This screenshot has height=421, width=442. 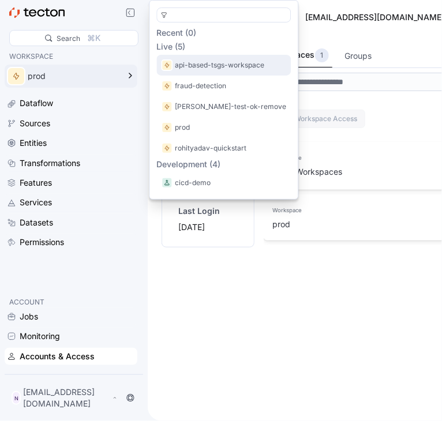 What do you see at coordinates (71, 183) in the screenshot?
I see `a: Features` at bounding box center [71, 183].